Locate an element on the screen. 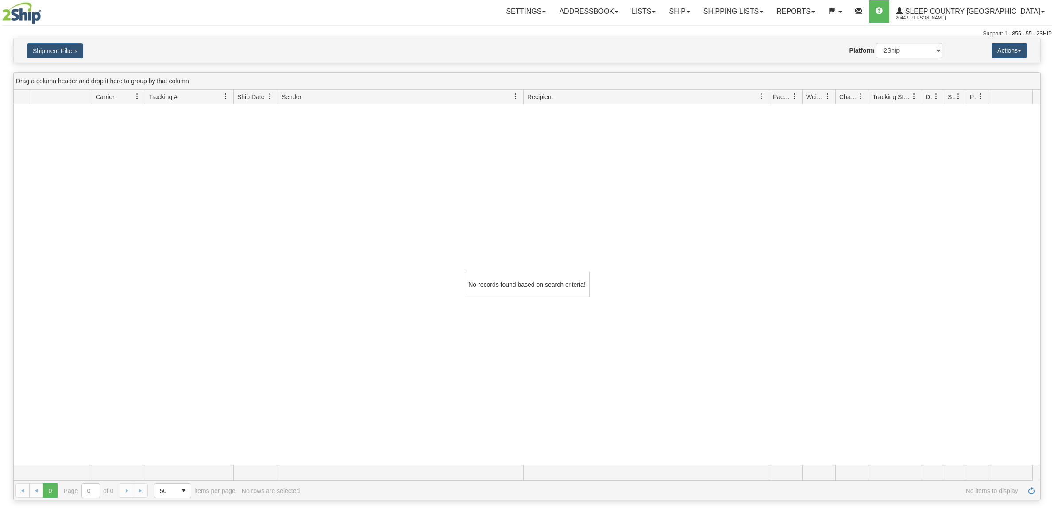  a: Tracking # filter column settings is located at coordinates (226, 97).